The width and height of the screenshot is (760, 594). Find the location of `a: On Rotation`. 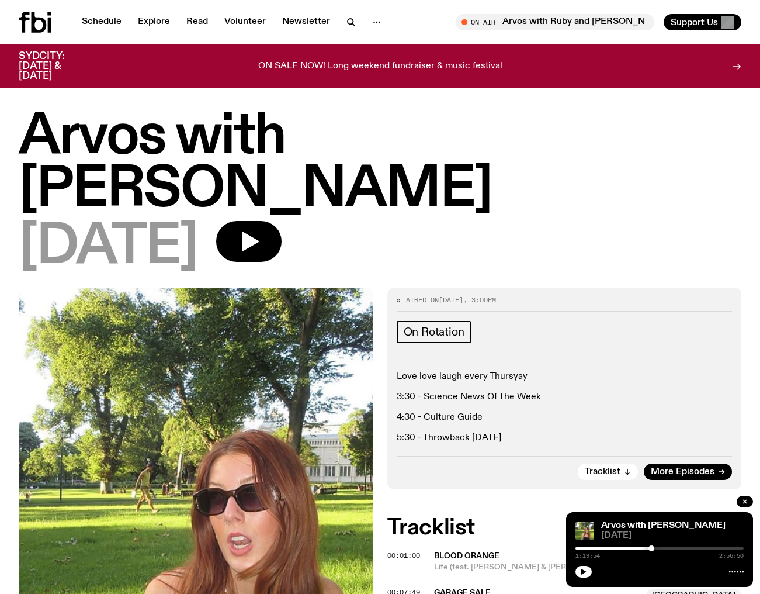

a: On Rotation is located at coordinates (434, 332).